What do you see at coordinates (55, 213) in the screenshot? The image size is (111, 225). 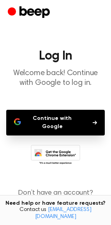 I see `span: Contact us` at bounding box center [55, 213].